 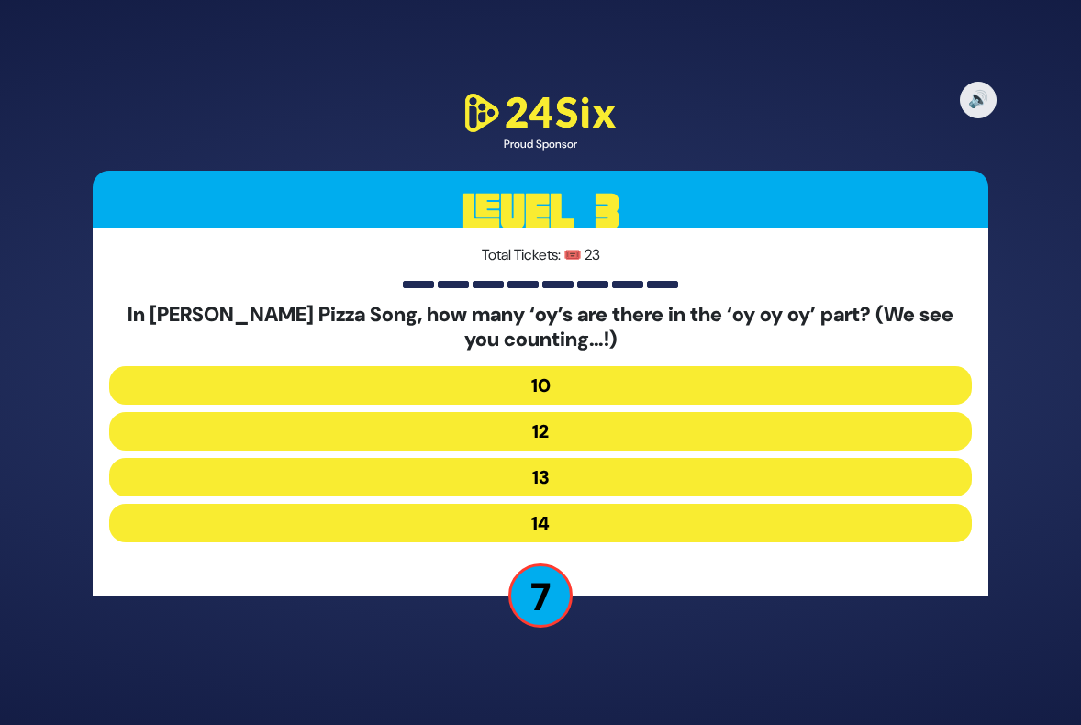 I want to click on button: 13, so click(x=540, y=477).